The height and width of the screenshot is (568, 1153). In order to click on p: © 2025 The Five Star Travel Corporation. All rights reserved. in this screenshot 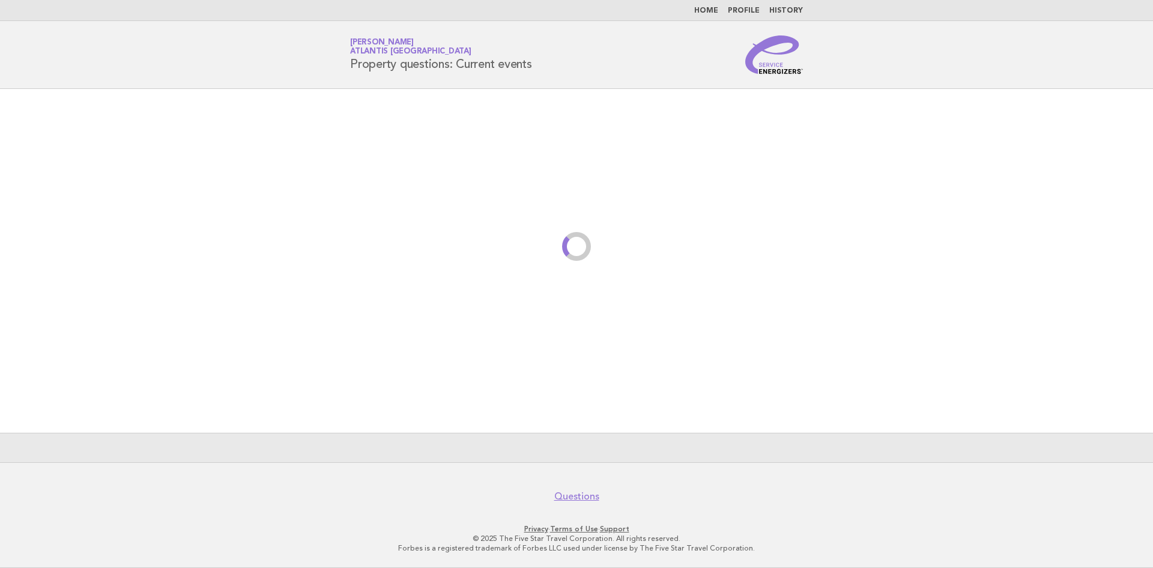, I will do `click(577, 538)`.